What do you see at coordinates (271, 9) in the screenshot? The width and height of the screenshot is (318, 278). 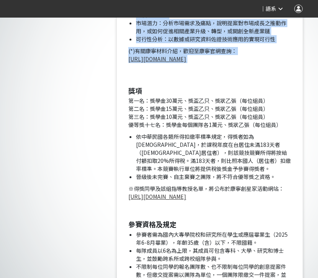 I see `span: 語系` at bounding box center [271, 9].